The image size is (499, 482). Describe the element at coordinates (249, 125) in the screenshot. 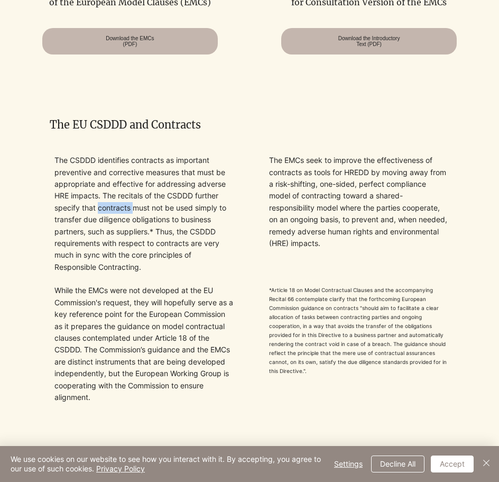

I see `h2: The EU CSDDD and Contracts` at that location.